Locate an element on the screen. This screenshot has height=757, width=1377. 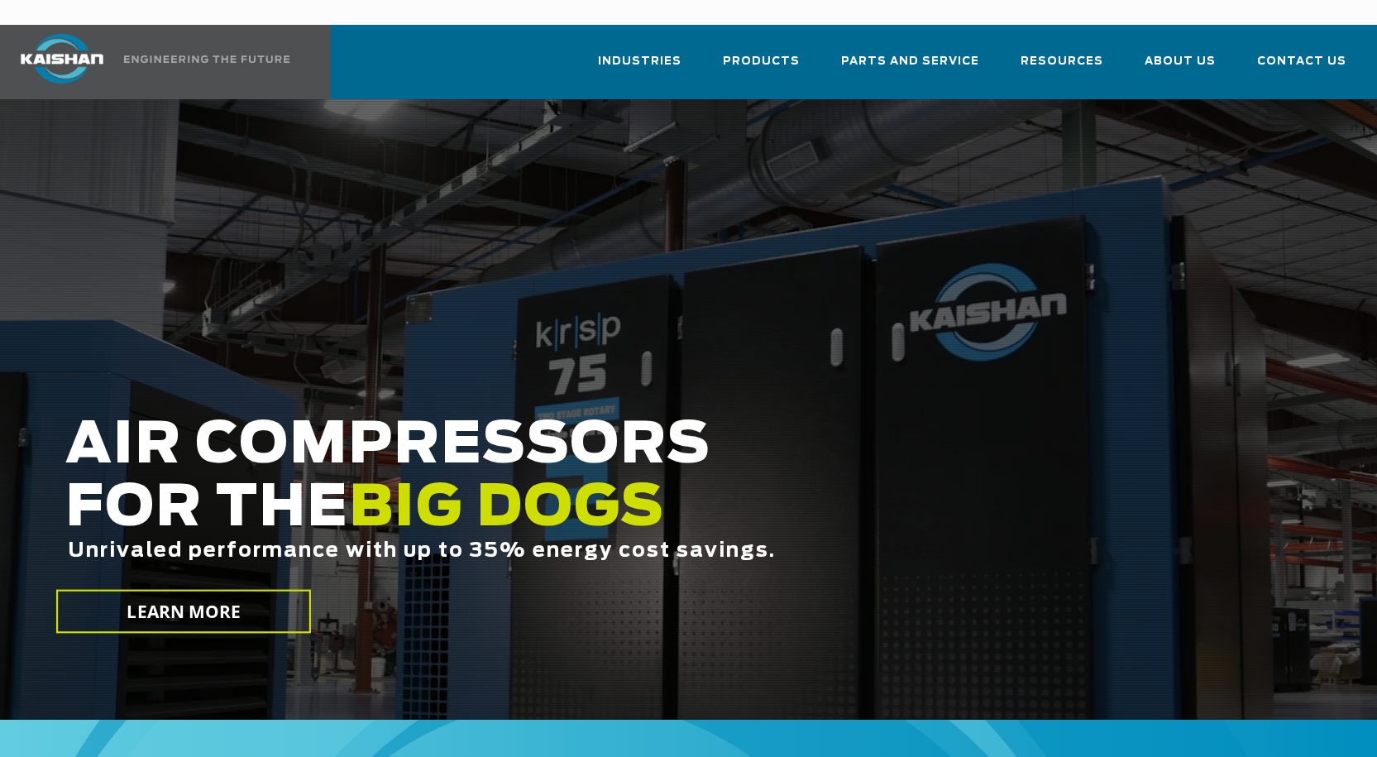
a: Parts and Service is located at coordinates (909, 68).